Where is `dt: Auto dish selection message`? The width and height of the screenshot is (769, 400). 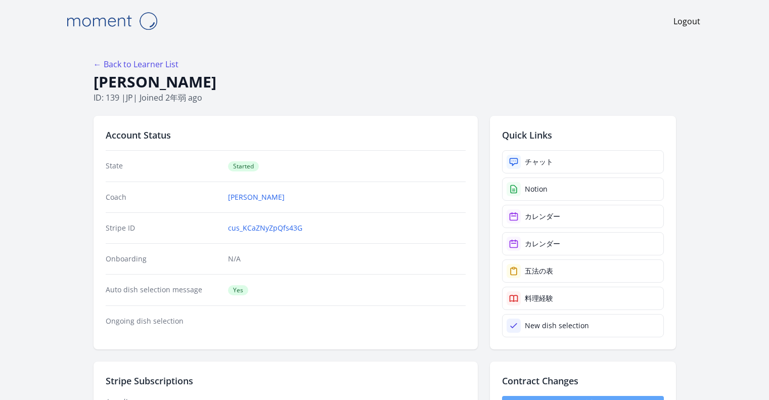
dt: Auto dish selection message is located at coordinates (163, 290).